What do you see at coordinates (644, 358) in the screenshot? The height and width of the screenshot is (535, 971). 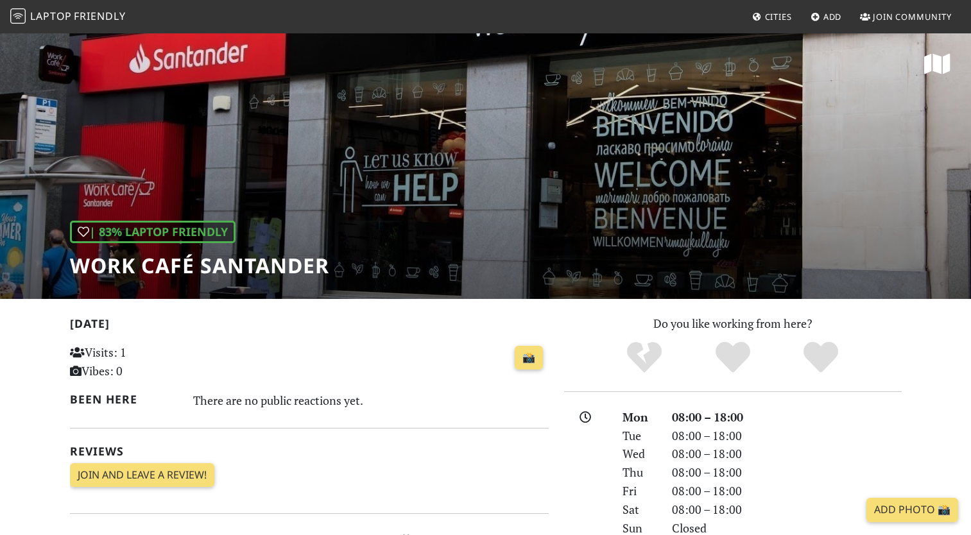 I see `div: No` at bounding box center [644, 358].